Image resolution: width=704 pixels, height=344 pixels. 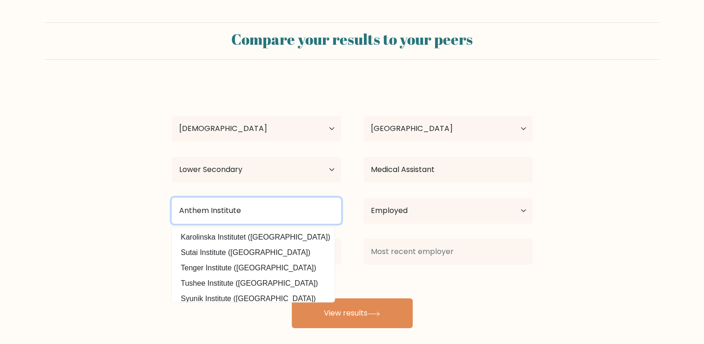 What do you see at coordinates (448, 169) in the screenshot?
I see `input: What did you study?` at bounding box center [448, 169].